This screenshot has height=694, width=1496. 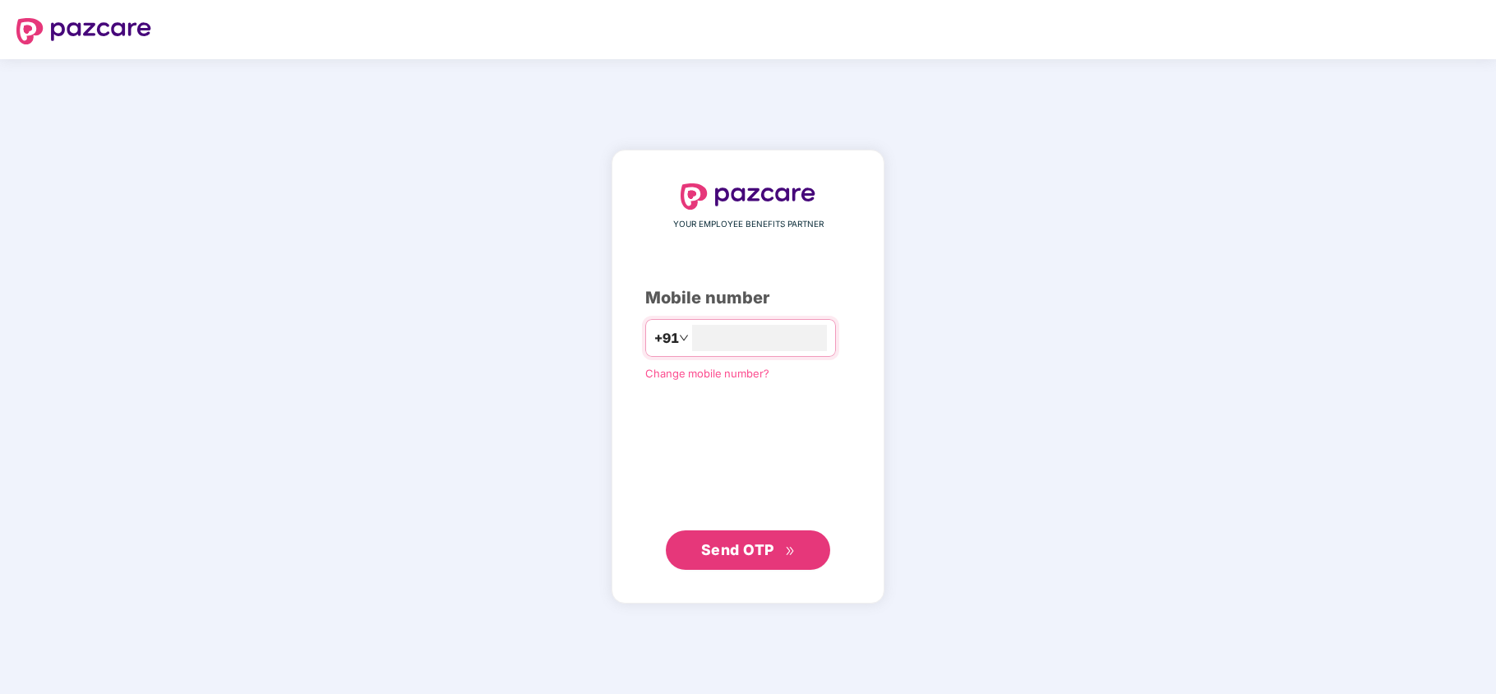 I want to click on span: Send OTP, so click(x=737, y=549).